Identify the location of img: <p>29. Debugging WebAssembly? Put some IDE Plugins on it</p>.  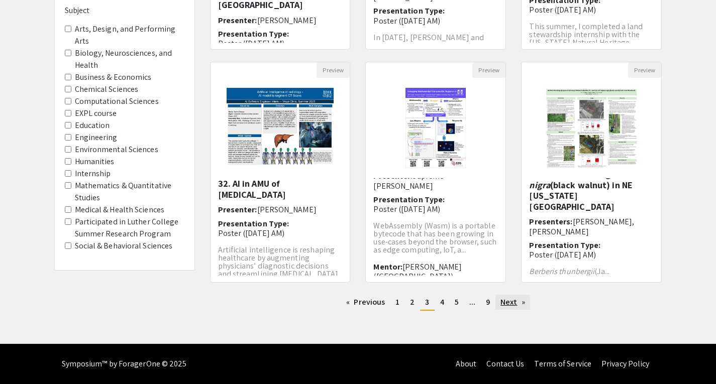
(436, 128).